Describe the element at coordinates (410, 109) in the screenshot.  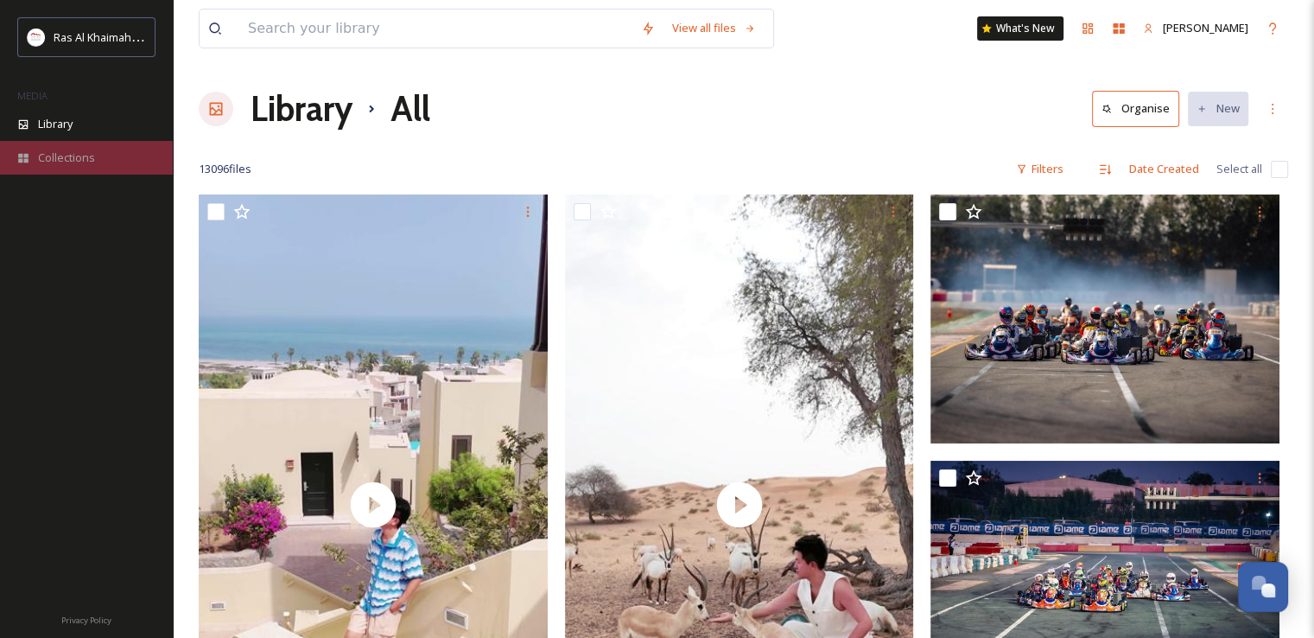
I see `h1: All` at that location.